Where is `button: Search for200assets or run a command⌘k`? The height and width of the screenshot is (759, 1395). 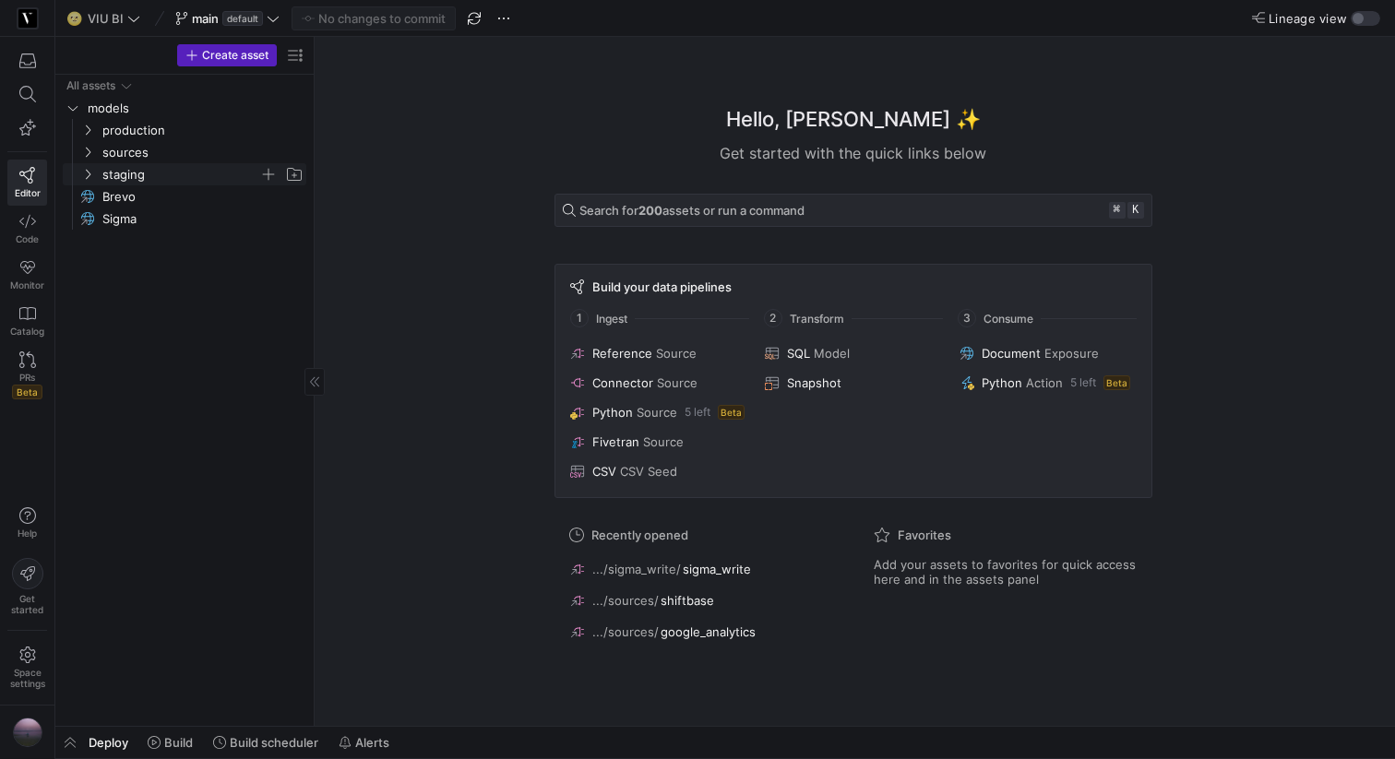
button: Search for200assets or run a command⌘k is located at coordinates (853, 210).